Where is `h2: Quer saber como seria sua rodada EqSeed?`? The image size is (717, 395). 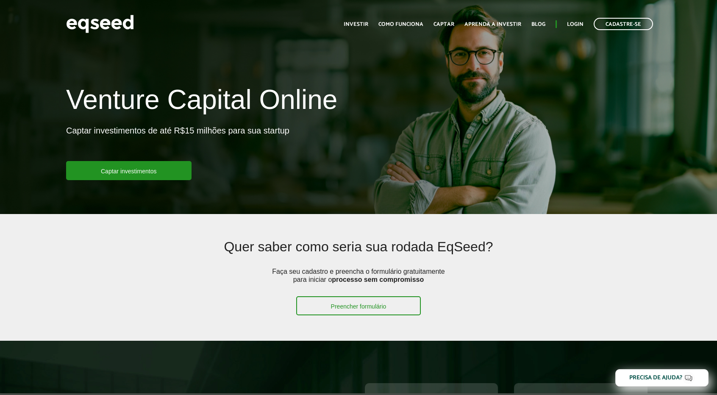 h2: Quer saber como seria sua rodada EqSeed? is located at coordinates (359, 253).